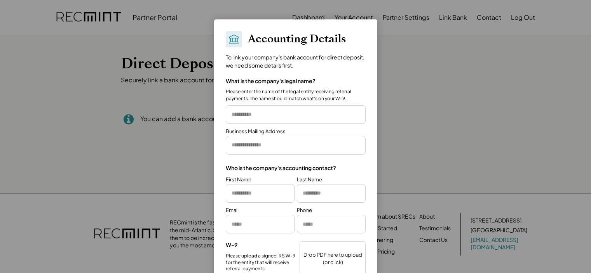 The width and height of the screenshot is (591, 273). What do you see at coordinates (239, 180) in the screenshot?
I see `div: First Name` at bounding box center [239, 180].